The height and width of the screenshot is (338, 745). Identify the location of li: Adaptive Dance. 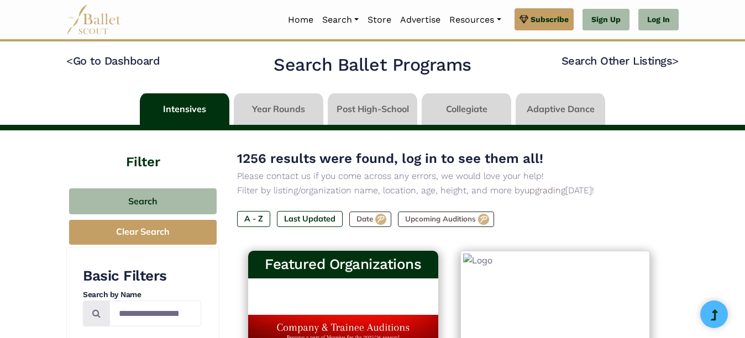
(561, 109).